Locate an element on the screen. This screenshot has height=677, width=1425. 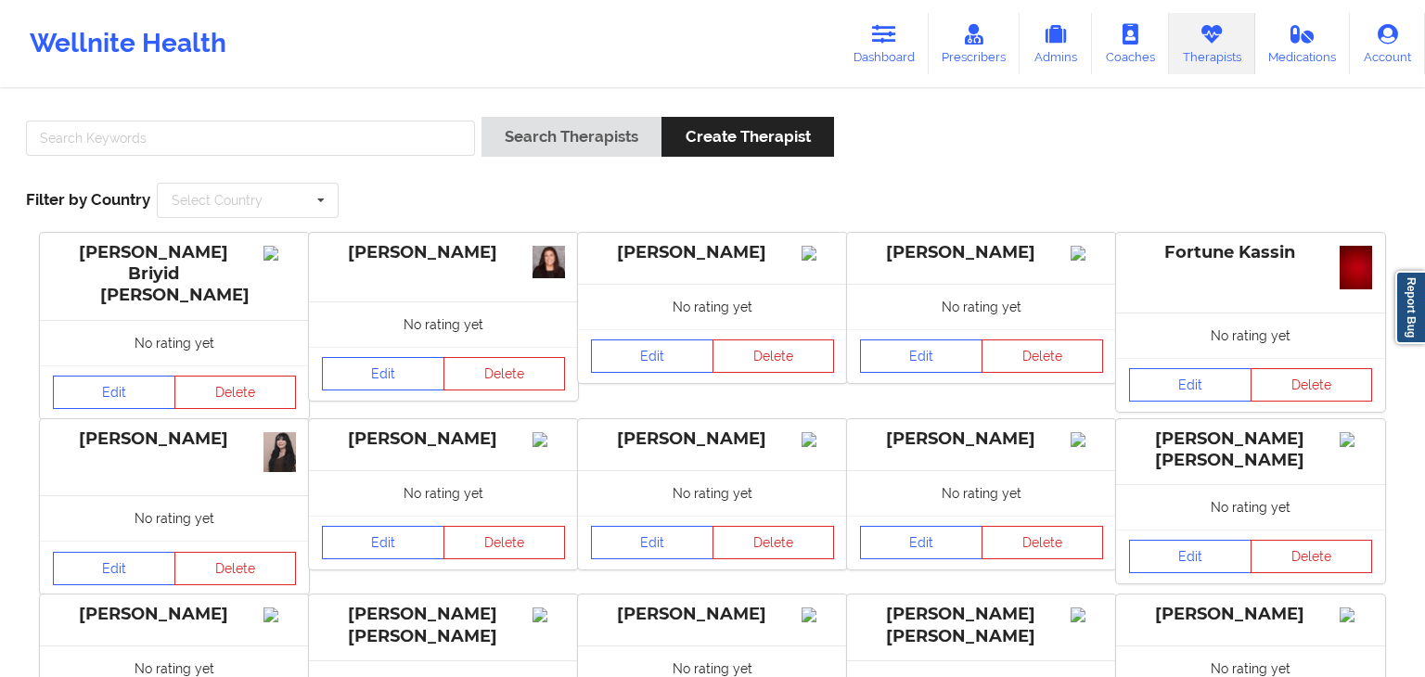
div: Fortune Kassin is located at coordinates (1251, 252).